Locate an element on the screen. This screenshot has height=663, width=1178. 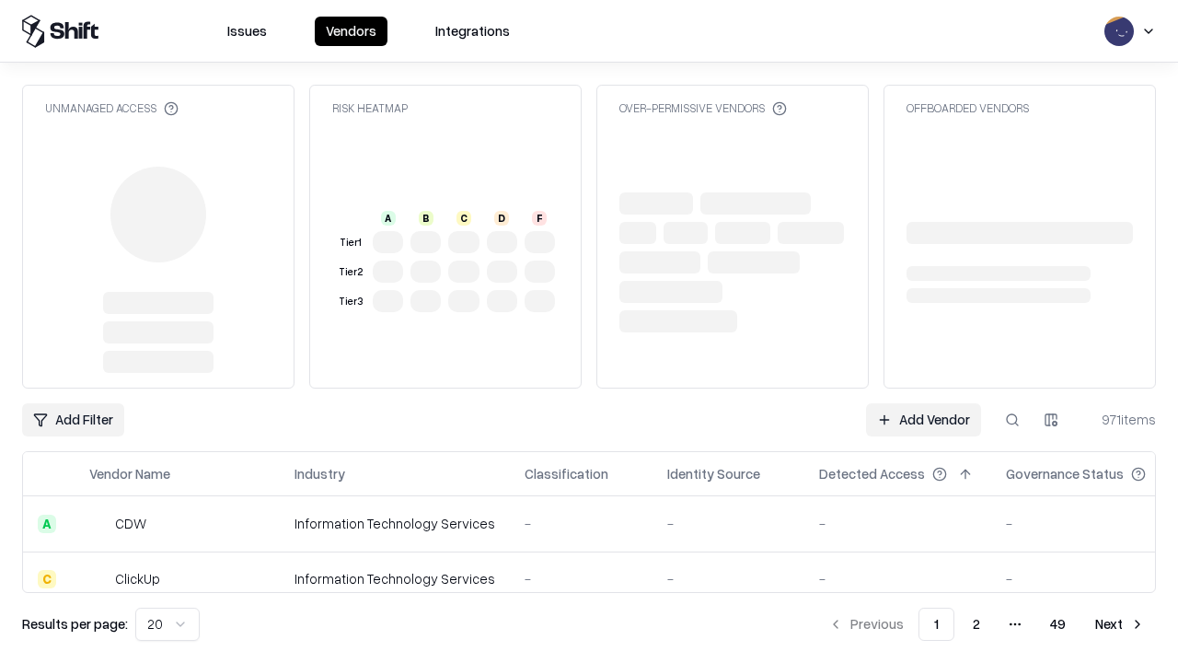
nav: pagination is located at coordinates (987, 624).